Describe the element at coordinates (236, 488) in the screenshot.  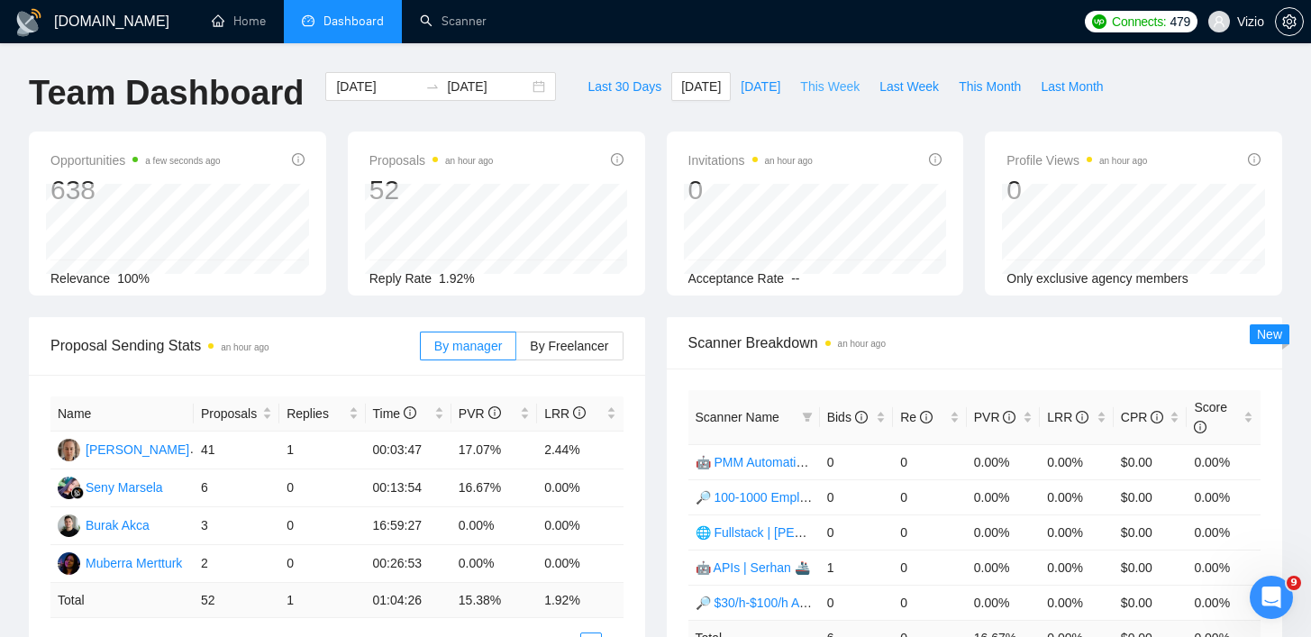
I see `td: 6` at that location.